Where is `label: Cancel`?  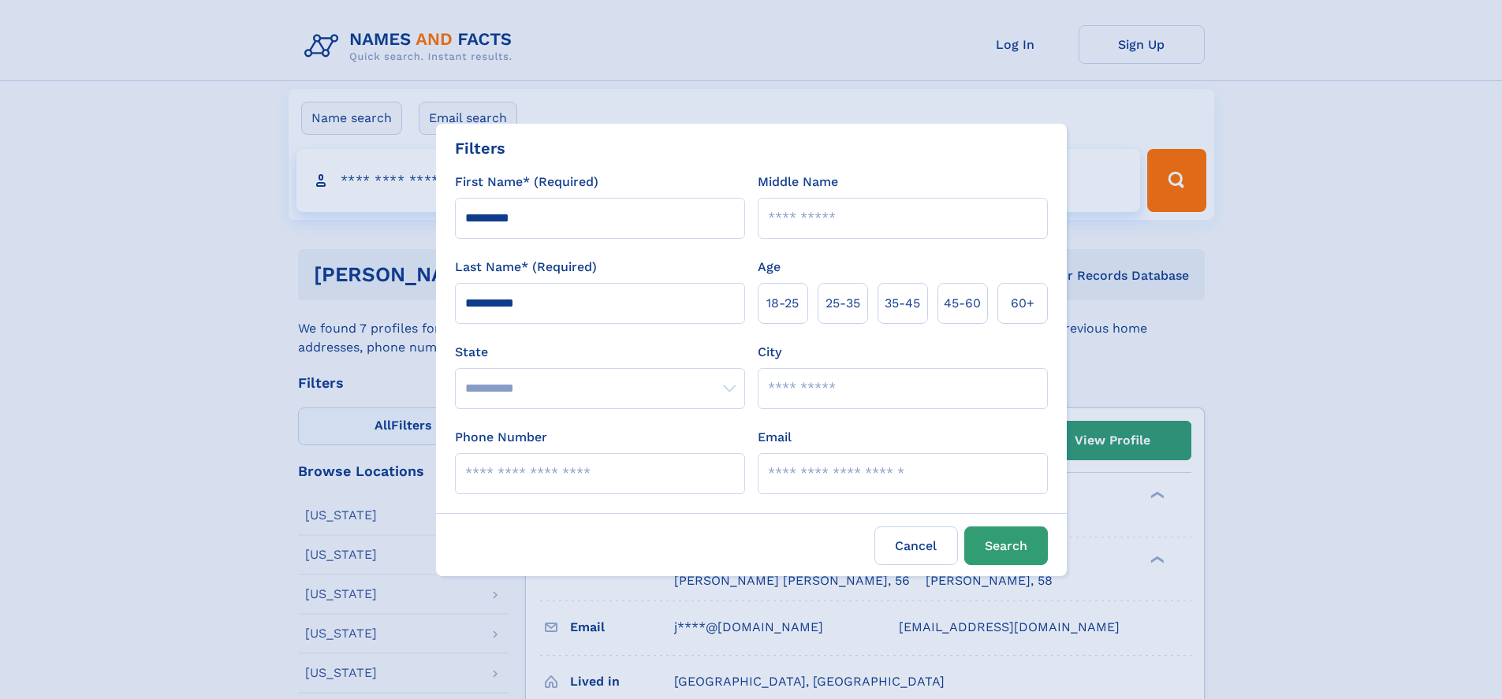
label: Cancel is located at coordinates (916, 546).